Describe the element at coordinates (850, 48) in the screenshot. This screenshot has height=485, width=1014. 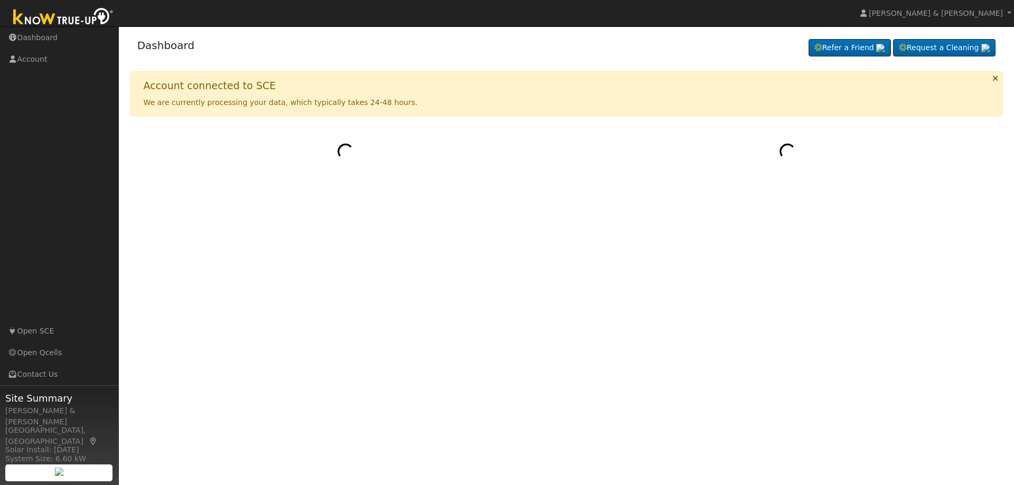
I see `a: Refer a Friend` at that location.